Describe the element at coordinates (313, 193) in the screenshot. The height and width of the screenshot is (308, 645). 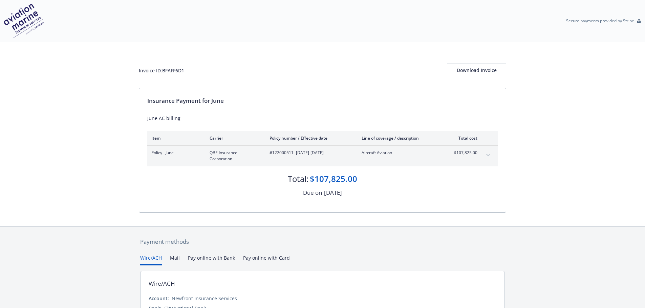
I see `div: Due on` at that location.